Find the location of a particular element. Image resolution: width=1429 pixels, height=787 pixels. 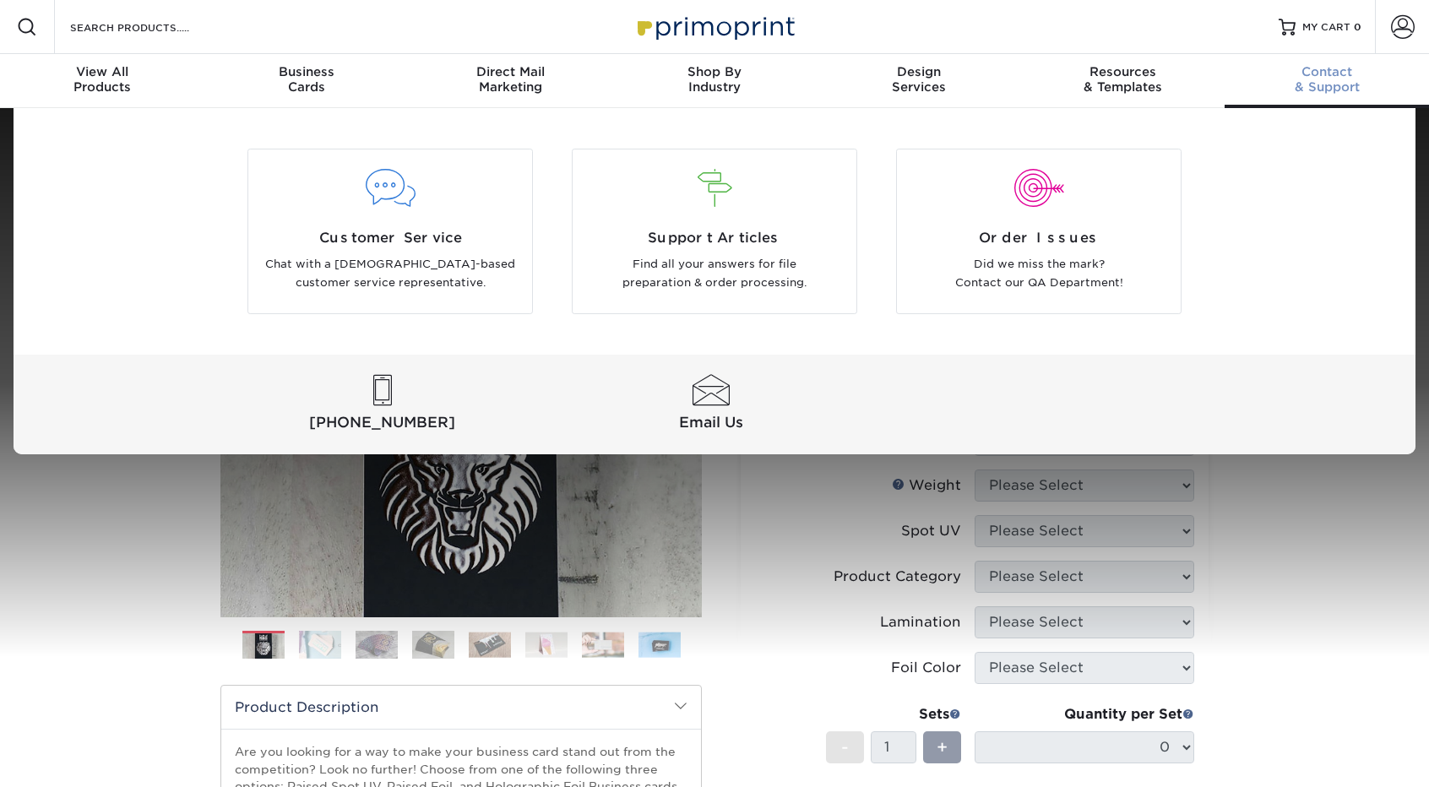

span: Customer Service is located at coordinates (390, 238).